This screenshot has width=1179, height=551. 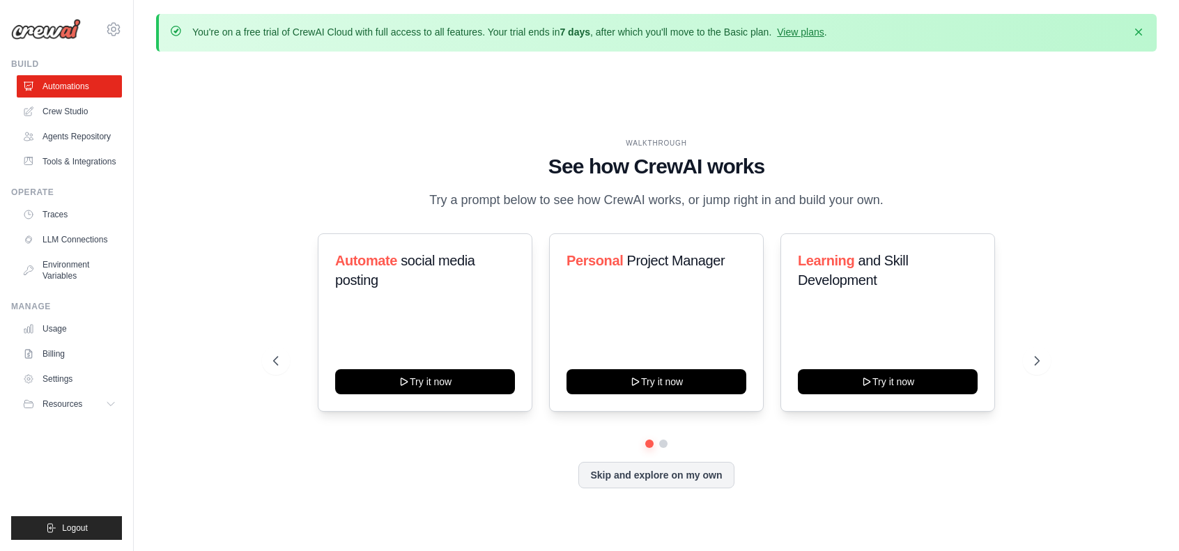 What do you see at coordinates (69, 215) in the screenshot?
I see `a: Traces` at bounding box center [69, 215].